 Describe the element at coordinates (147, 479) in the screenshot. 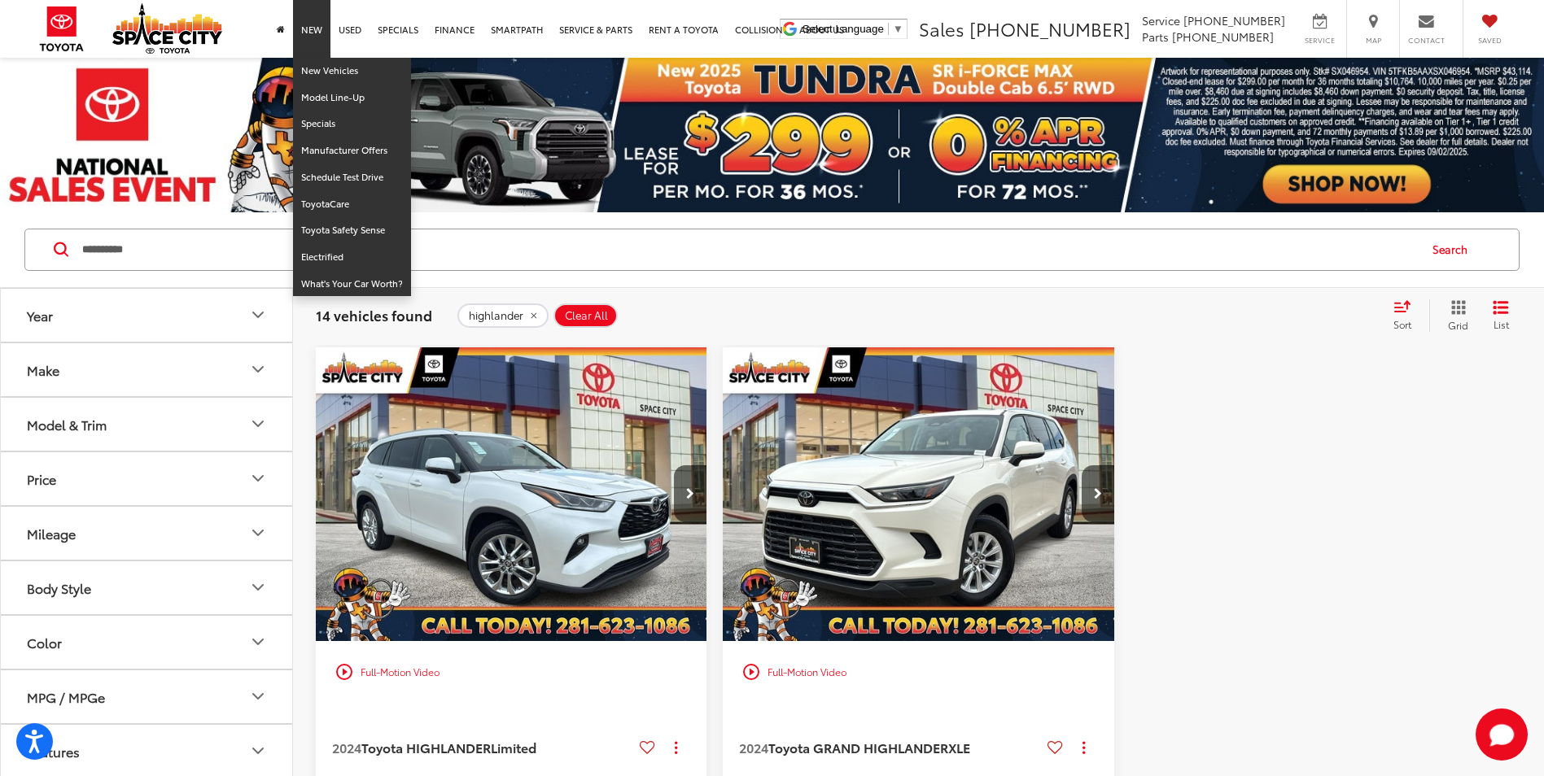

I see `button: PricePrice` at that location.